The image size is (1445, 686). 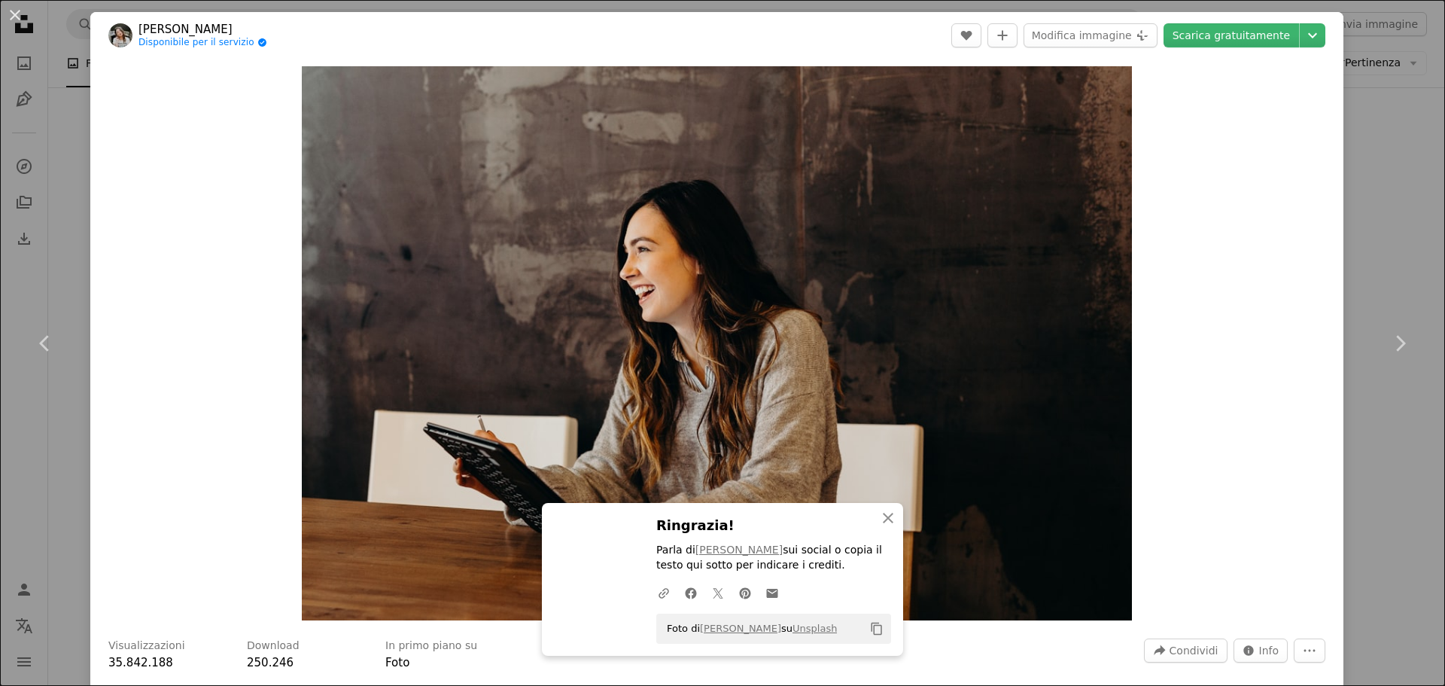 I want to click on a: Unsplash, so click(x=814, y=628).